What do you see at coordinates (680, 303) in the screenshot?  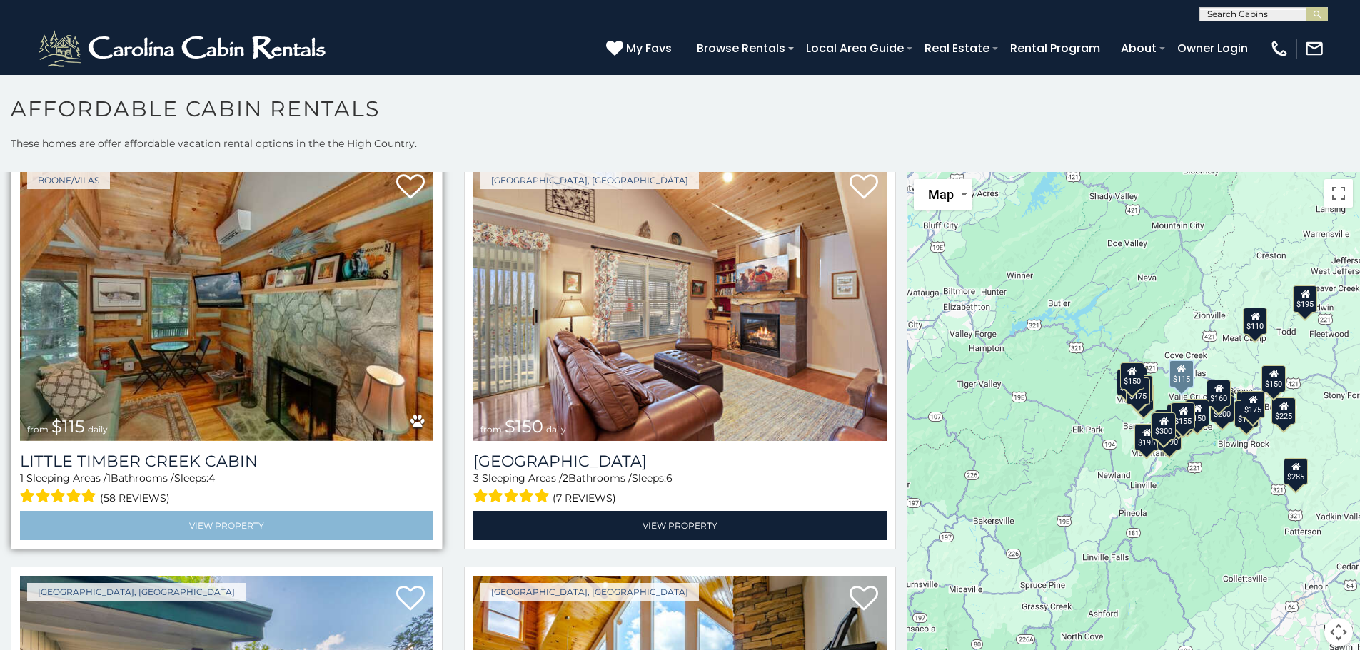 I see `a: Mountain Abbey from $150 daily` at bounding box center [680, 303].